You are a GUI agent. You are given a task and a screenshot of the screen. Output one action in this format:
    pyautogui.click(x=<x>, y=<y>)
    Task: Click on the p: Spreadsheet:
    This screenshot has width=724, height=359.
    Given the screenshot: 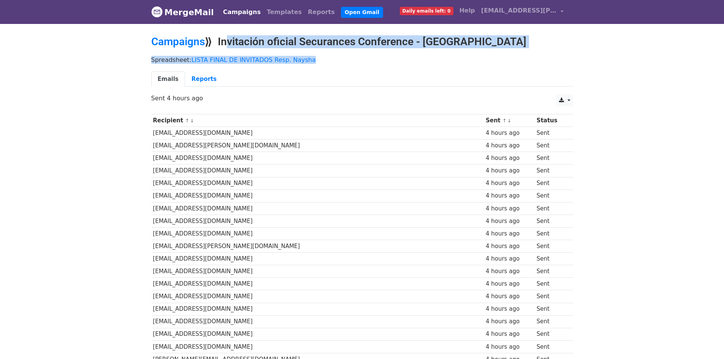 What is the action you would take?
    pyautogui.click(x=362, y=60)
    